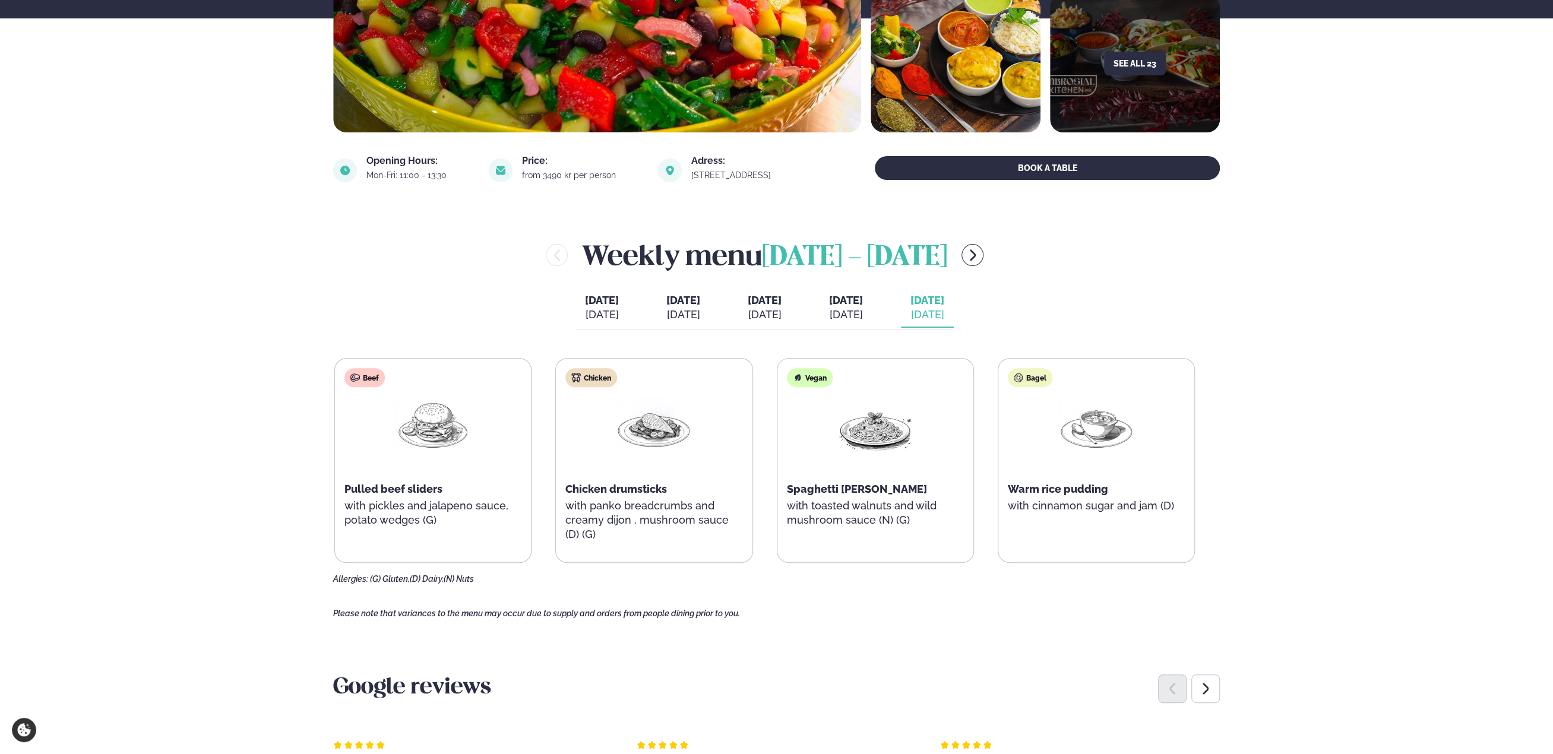 Image resolution: width=1553 pixels, height=754 pixels. What do you see at coordinates (1206, 689) in the screenshot?
I see `div: Next slide` at bounding box center [1206, 689].